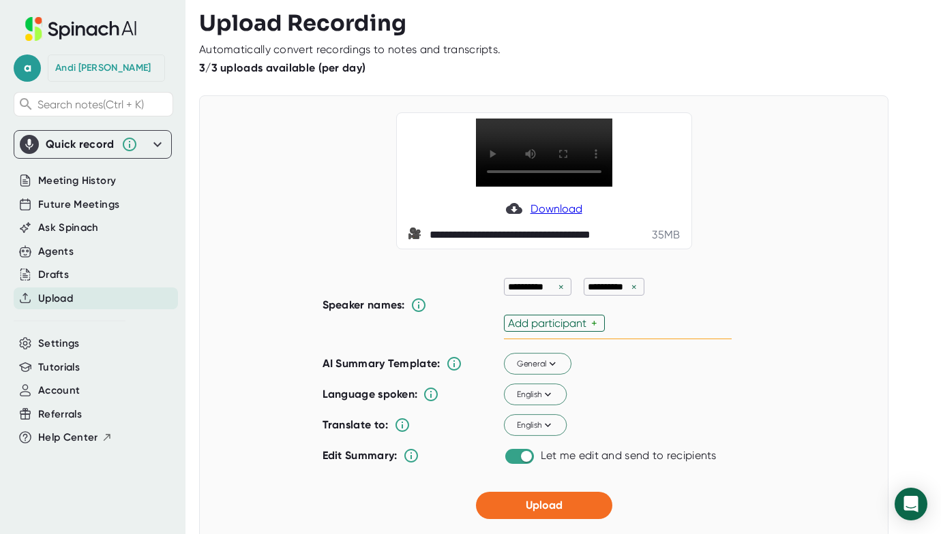 This screenshot has width=941, height=534. What do you see at coordinates (60, 414) in the screenshot?
I see `span: Referrals` at bounding box center [60, 414].